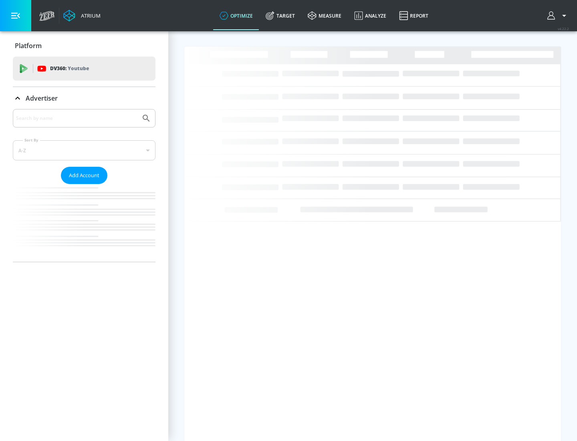 The width and height of the screenshot is (577, 441). I want to click on div: A-Z, so click(84, 150).